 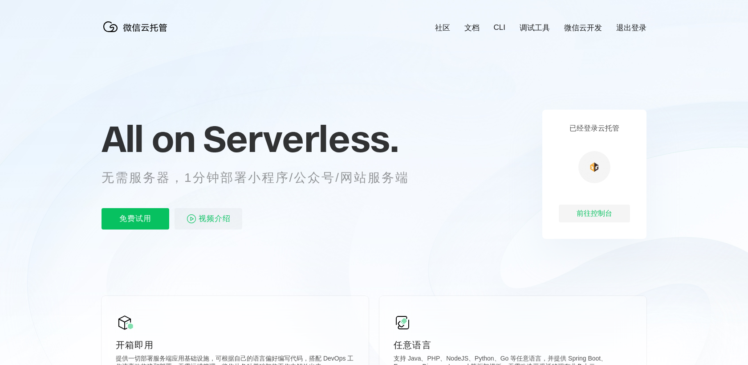 I want to click on a: CLI, so click(x=500, y=28).